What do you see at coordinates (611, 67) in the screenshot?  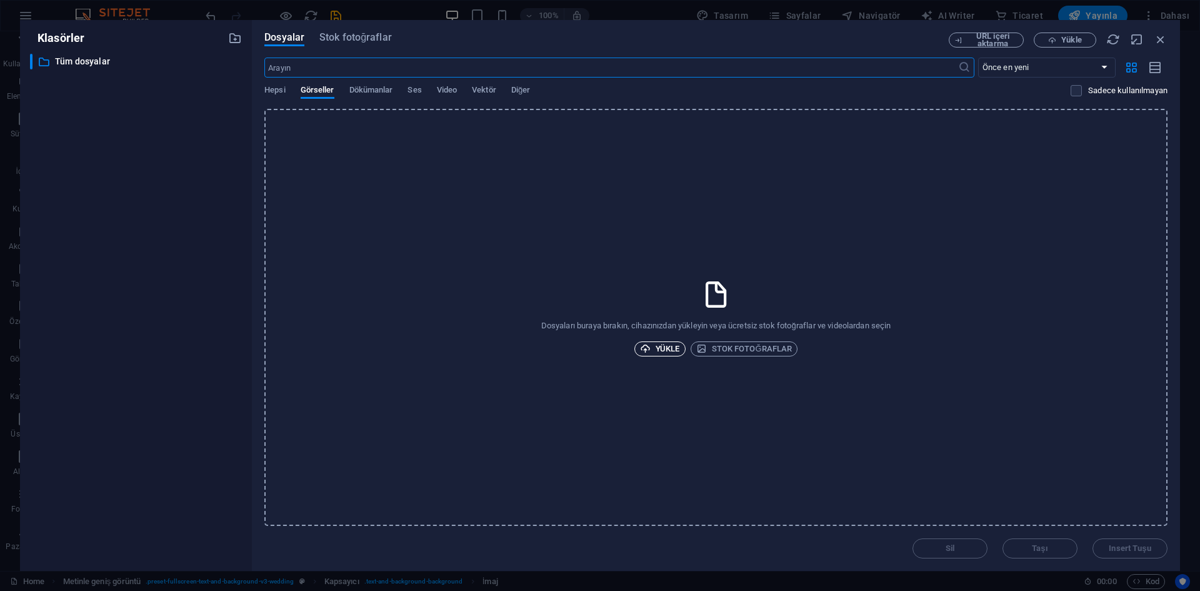 I see `input: Arayın` at bounding box center [611, 67].